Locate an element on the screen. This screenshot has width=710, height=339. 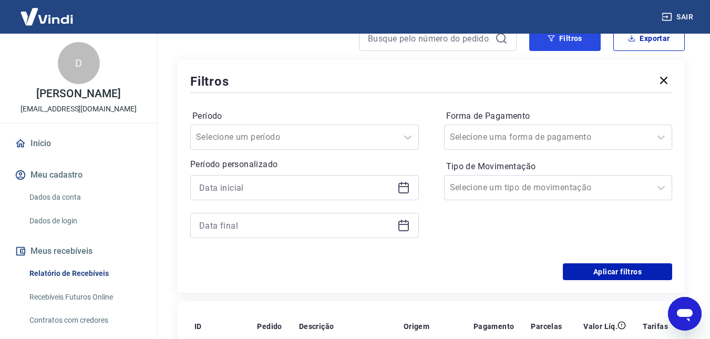
input: Data final is located at coordinates (296, 225).